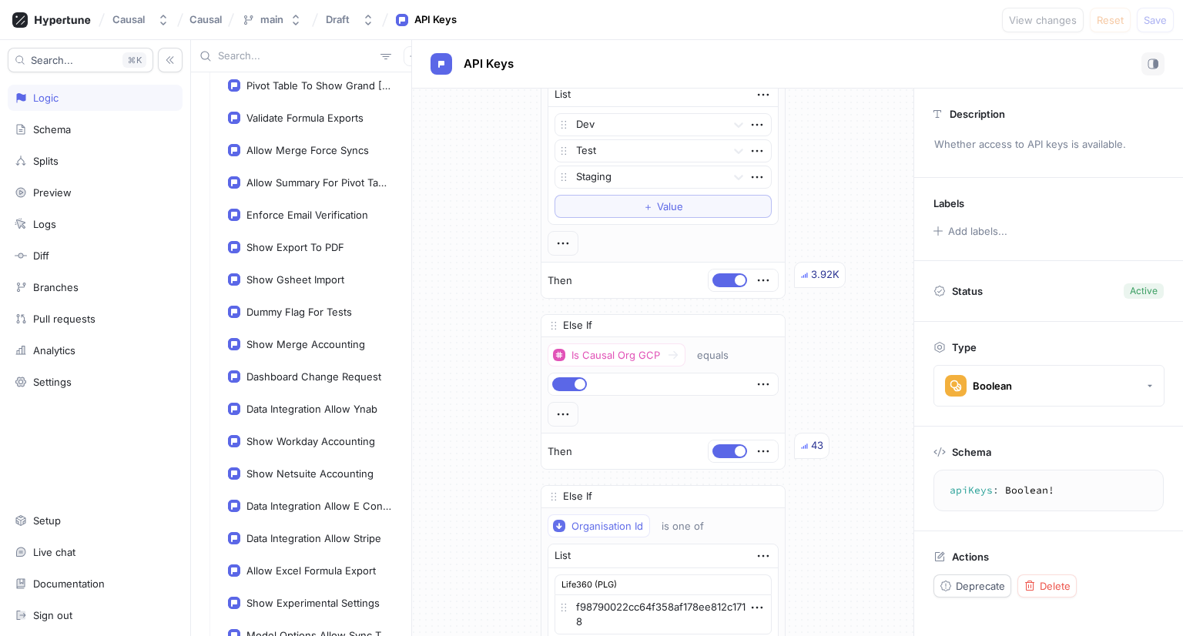 This screenshot has width=1183, height=636. I want to click on p: Type, so click(965, 347).